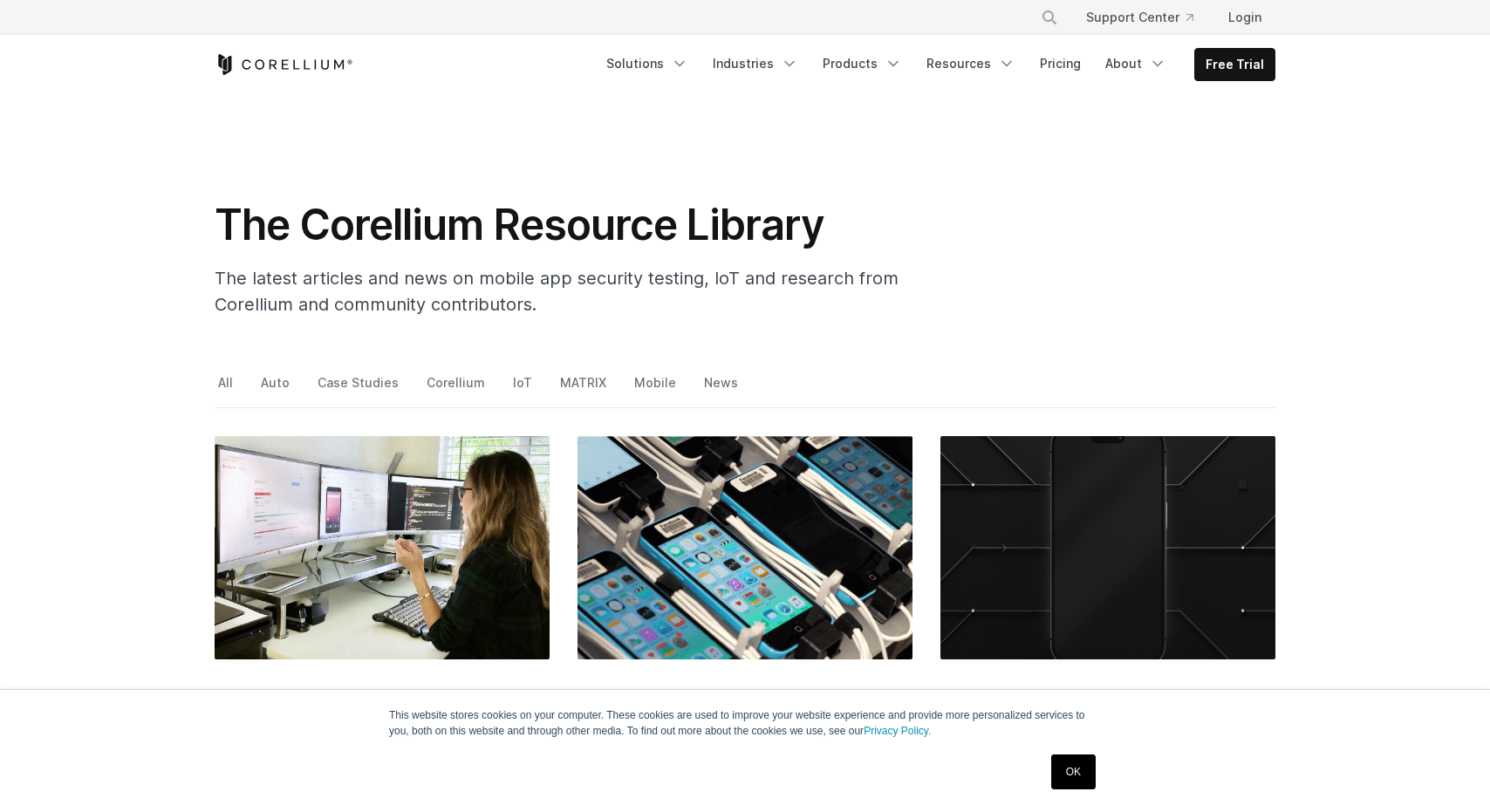 Image resolution: width=1490 pixels, height=812 pixels. I want to click on img: Sophisticated Simulation Still Isn’t Real - Just Ask Mobile App Developers, so click(745, 547).